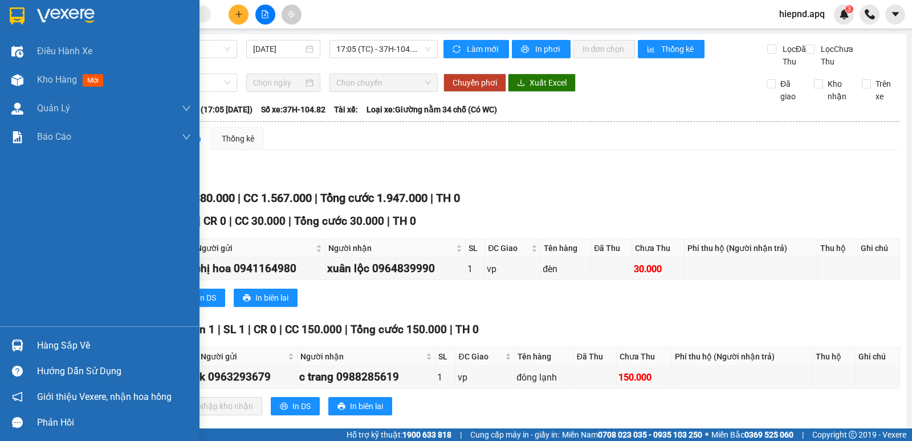  I want to click on sup: 3, so click(850, 9).